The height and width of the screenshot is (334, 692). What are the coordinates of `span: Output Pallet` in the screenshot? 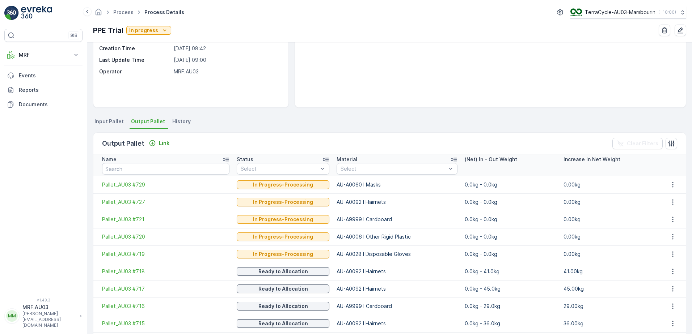 It's located at (148, 122).